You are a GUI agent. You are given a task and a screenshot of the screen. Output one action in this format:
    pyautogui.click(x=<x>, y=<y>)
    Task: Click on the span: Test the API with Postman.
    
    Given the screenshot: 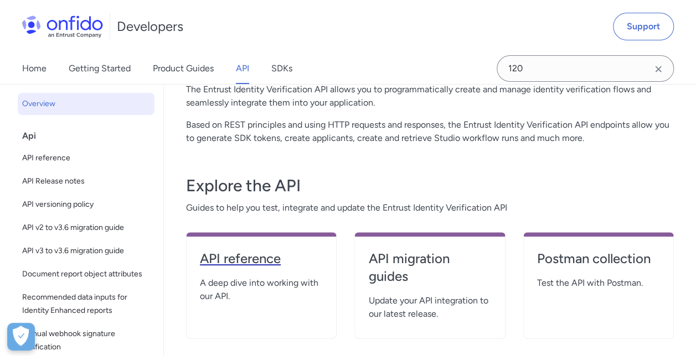 What is the action you would take?
    pyautogui.click(x=598, y=283)
    